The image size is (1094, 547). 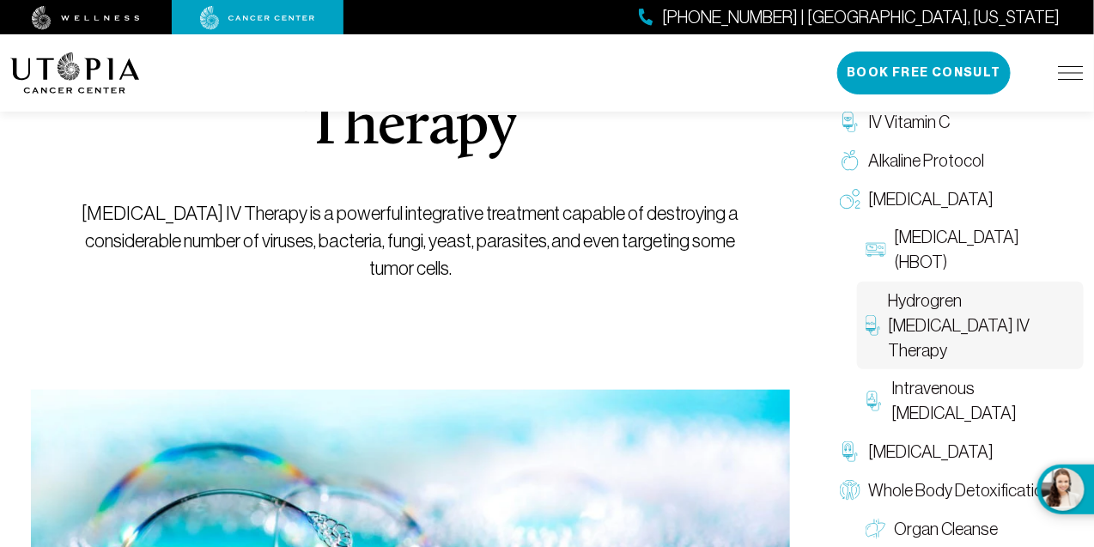 I want to click on span: Alkaline Protocol, so click(x=927, y=161).